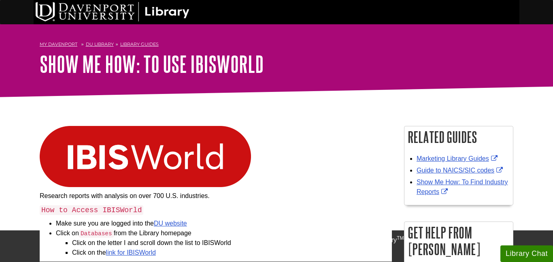  Describe the element at coordinates (100, 44) in the screenshot. I see `a: DU Library` at that location.